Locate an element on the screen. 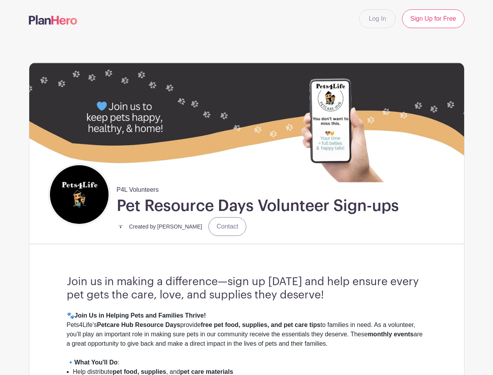 This screenshot has height=375, width=493. div: 🐾 Pets4Life's provide to families in need. As a volunteer, you’ll play an important role in makin... is located at coordinates (247, 334).